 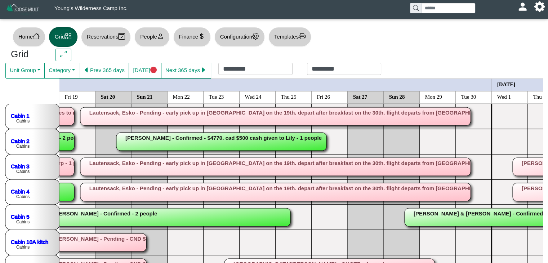 What do you see at coordinates (540, 6) in the screenshot?
I see `svg: gear fill` at bounding box center [540, 6].